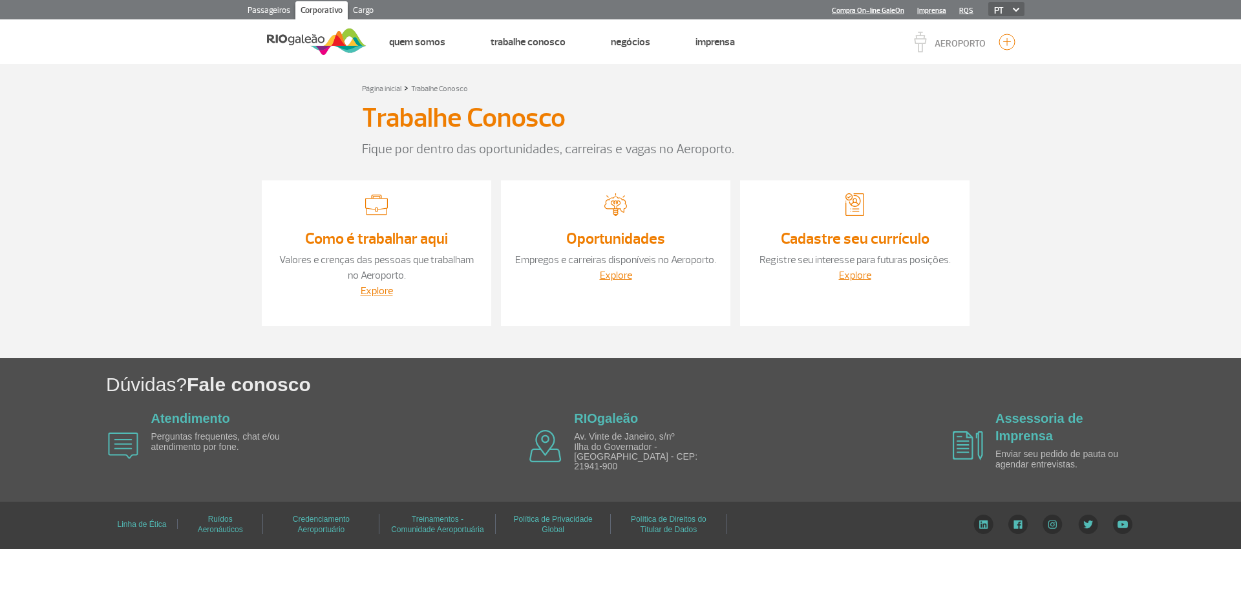  Describe the element at coordinates (376, 268) in the screenshot. I see `a: Valores e crenças das pessoas que trabalham no Aeroporto.` at that location.